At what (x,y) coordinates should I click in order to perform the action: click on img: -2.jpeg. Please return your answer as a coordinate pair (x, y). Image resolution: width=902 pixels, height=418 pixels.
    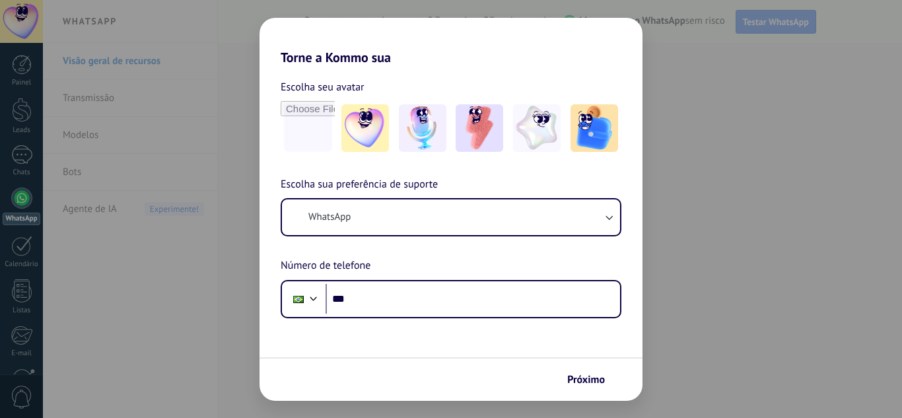
    Looking at the image, I should click on (422, 128).